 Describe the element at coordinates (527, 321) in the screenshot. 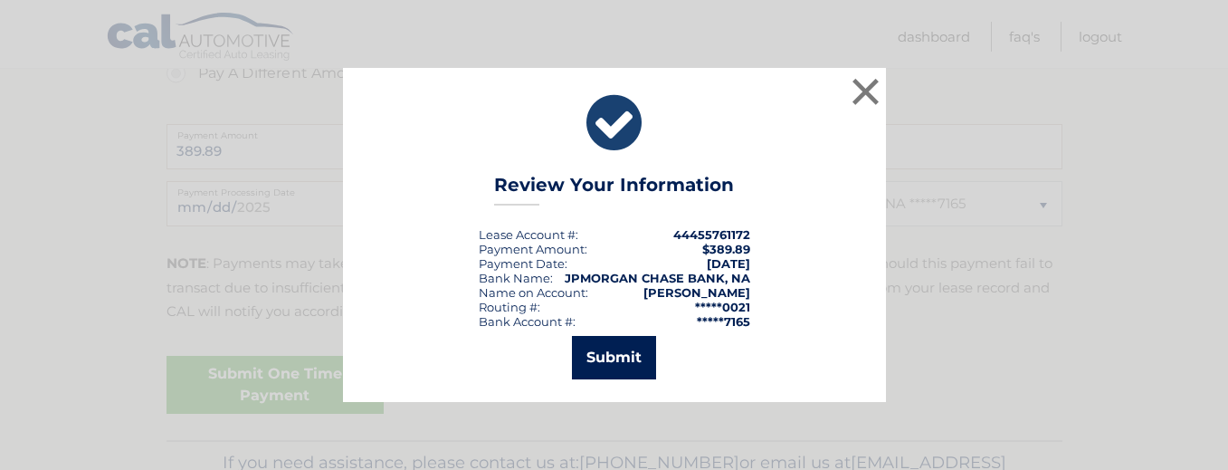

I see `div: Bank Account #:` at that location.